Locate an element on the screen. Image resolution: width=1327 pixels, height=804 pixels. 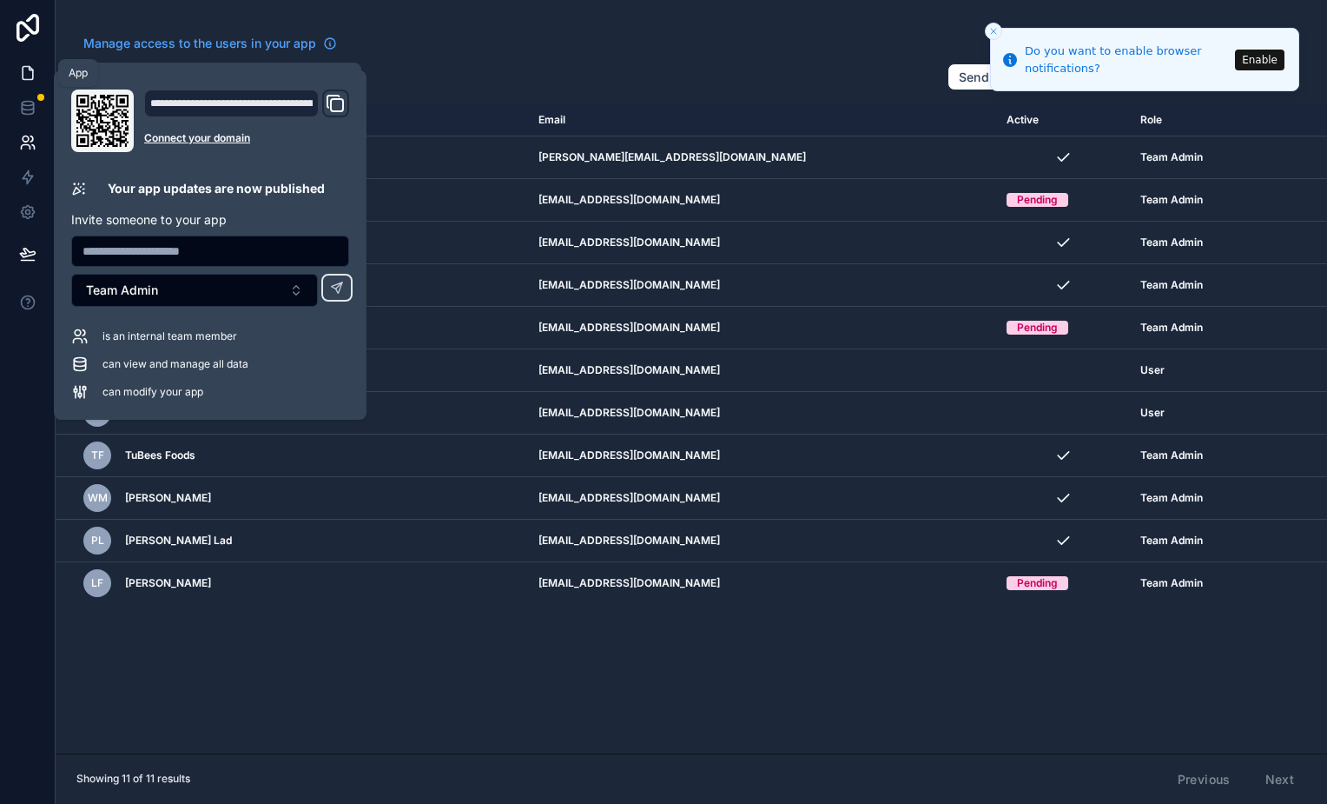
span: TF is located at coordinates (97, 455).